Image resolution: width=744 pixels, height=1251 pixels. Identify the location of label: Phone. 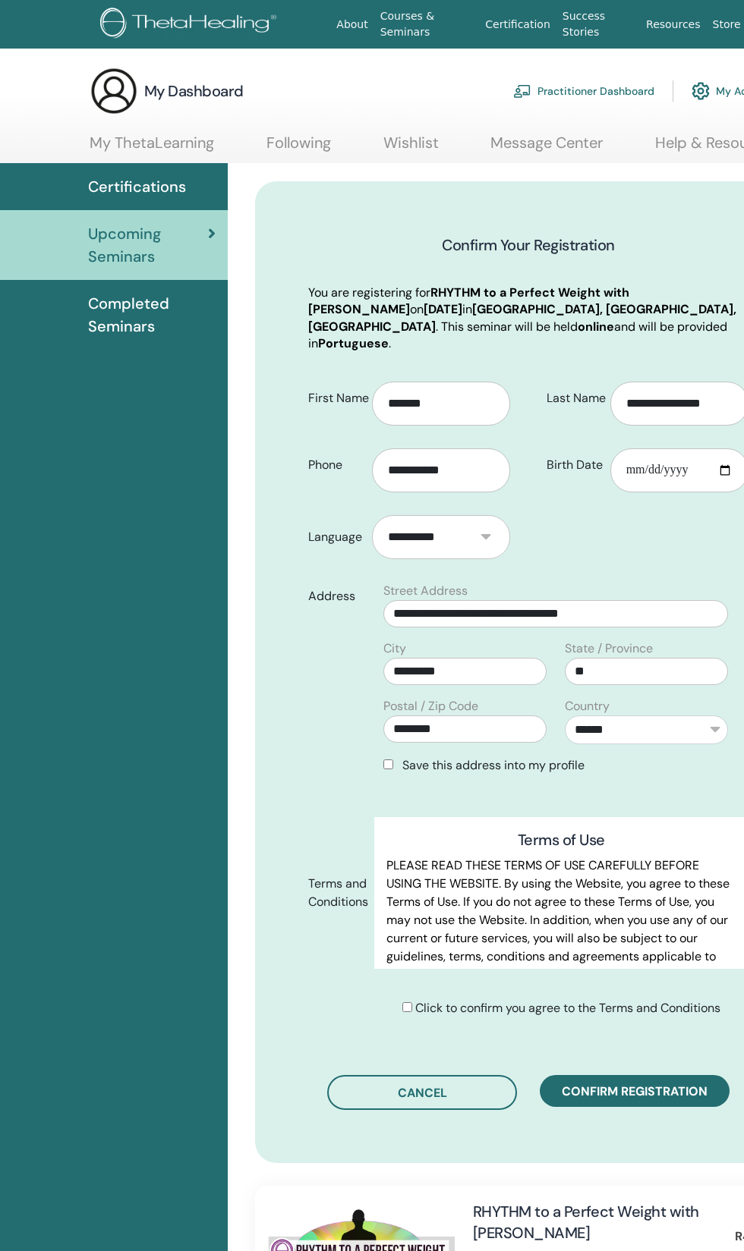
(334, 465).